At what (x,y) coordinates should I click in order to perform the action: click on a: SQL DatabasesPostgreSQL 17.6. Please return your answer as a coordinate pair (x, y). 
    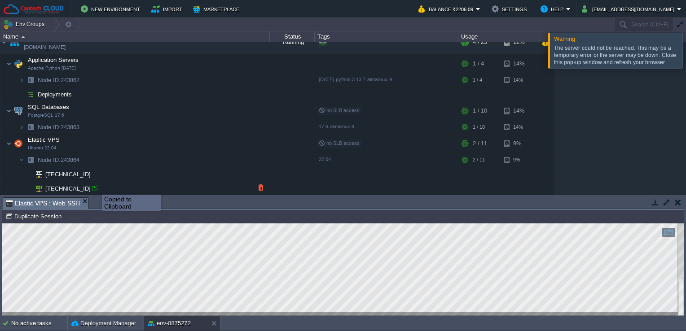
    Looking at the image, I should click on (48, 107).